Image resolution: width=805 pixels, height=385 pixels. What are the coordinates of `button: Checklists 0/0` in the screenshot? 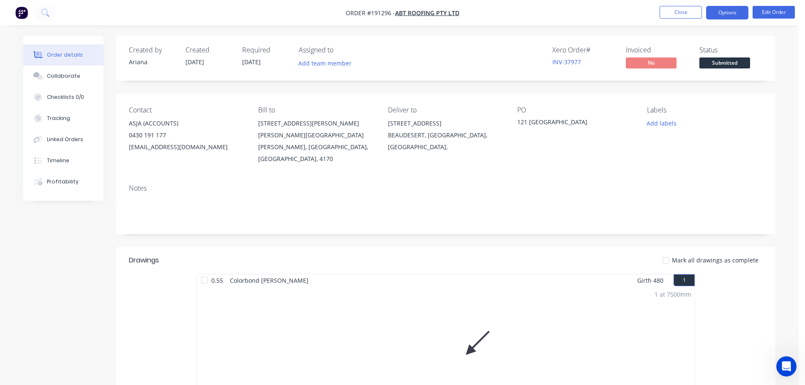 It's located at (63, 97).